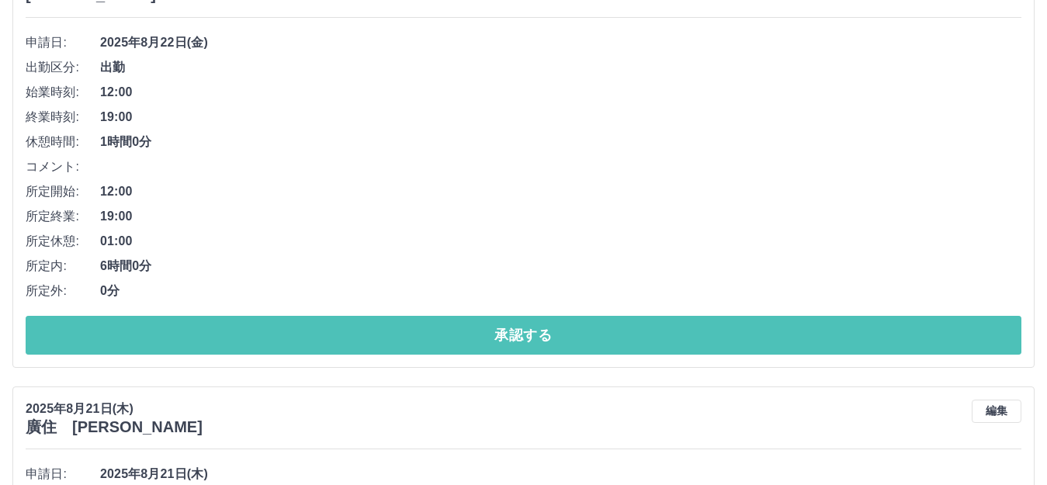 The width and height of the screenshot is (1047, 485). I want to click on span: 0分, so click(560, 291).